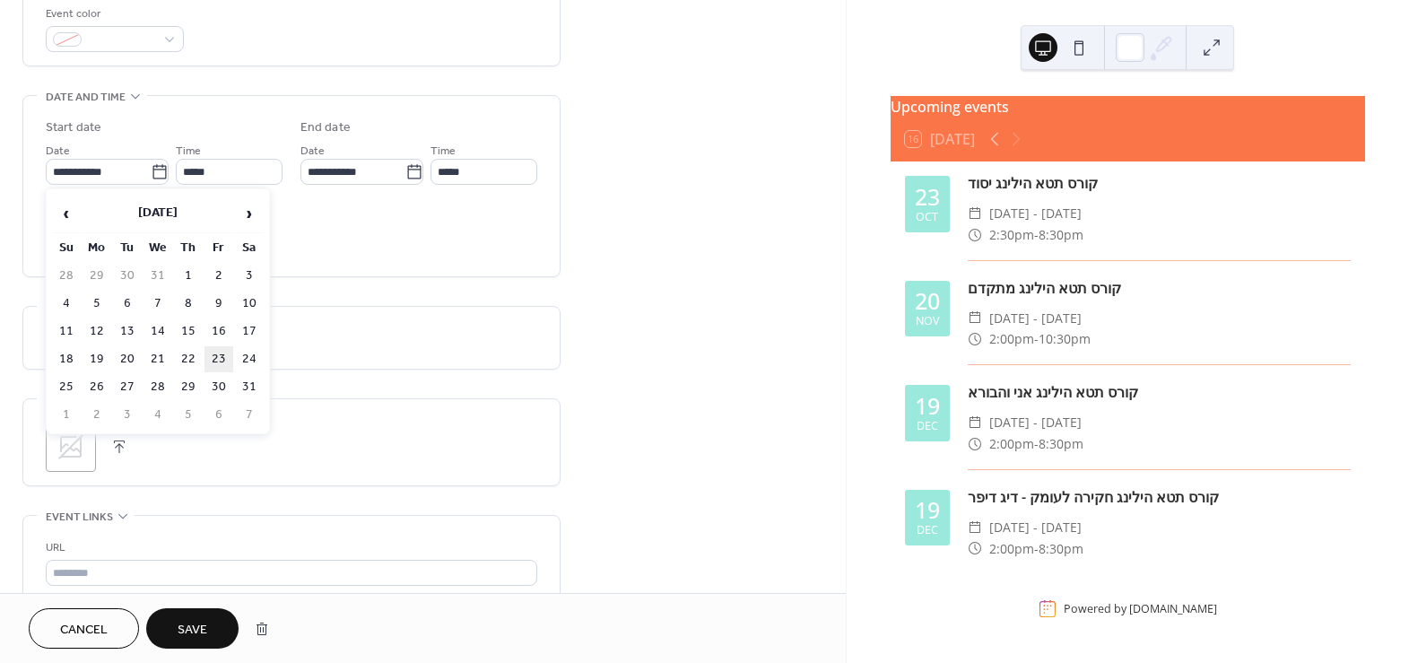 The width and height of the screenshot is (1409, 663). I want to click on td: 20, so click(127, 359).